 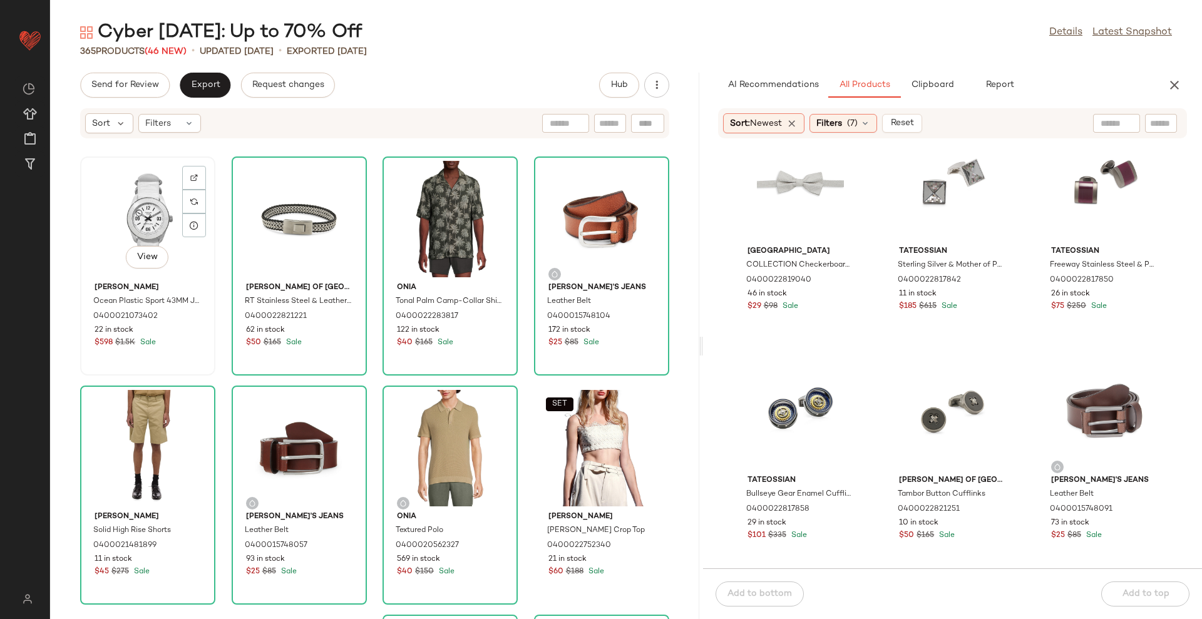 What do you see at coordinates (931, 85) in the screenshot?
I see `span: Clipboard` at bounding box center [931, 85].